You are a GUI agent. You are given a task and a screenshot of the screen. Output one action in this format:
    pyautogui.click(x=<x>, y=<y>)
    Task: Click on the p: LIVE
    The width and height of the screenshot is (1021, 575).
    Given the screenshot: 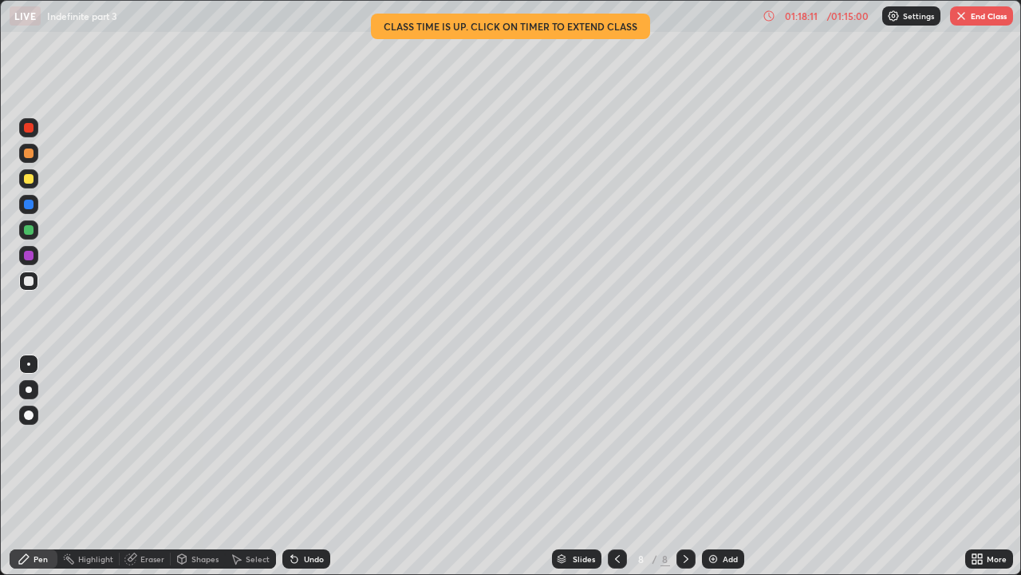 What is the action you would take?
    pyautogui.click(x=25, y=16)
    